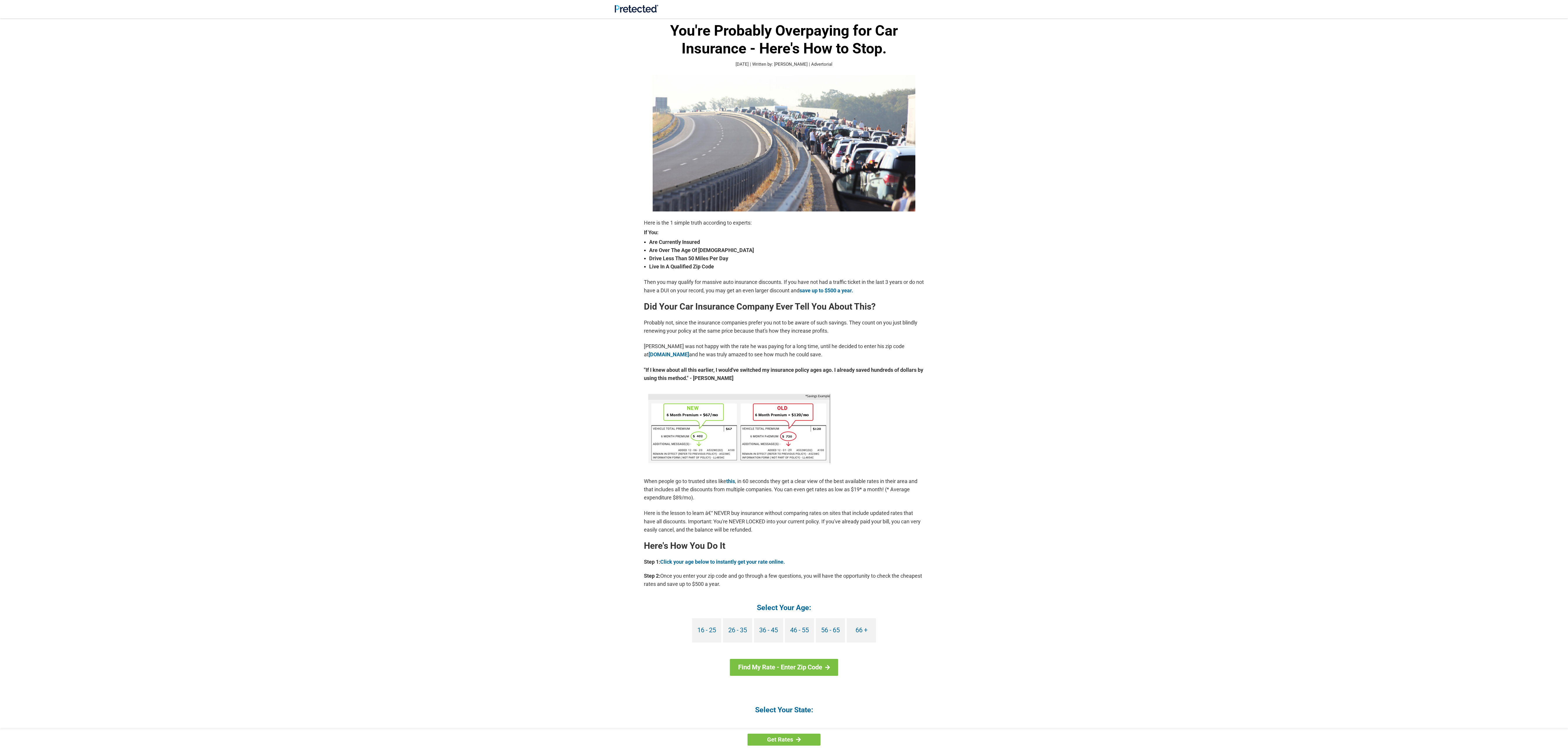 This screenshot has width=1568, height=750. I want to click on a: Get Rates, so click(784, 739).